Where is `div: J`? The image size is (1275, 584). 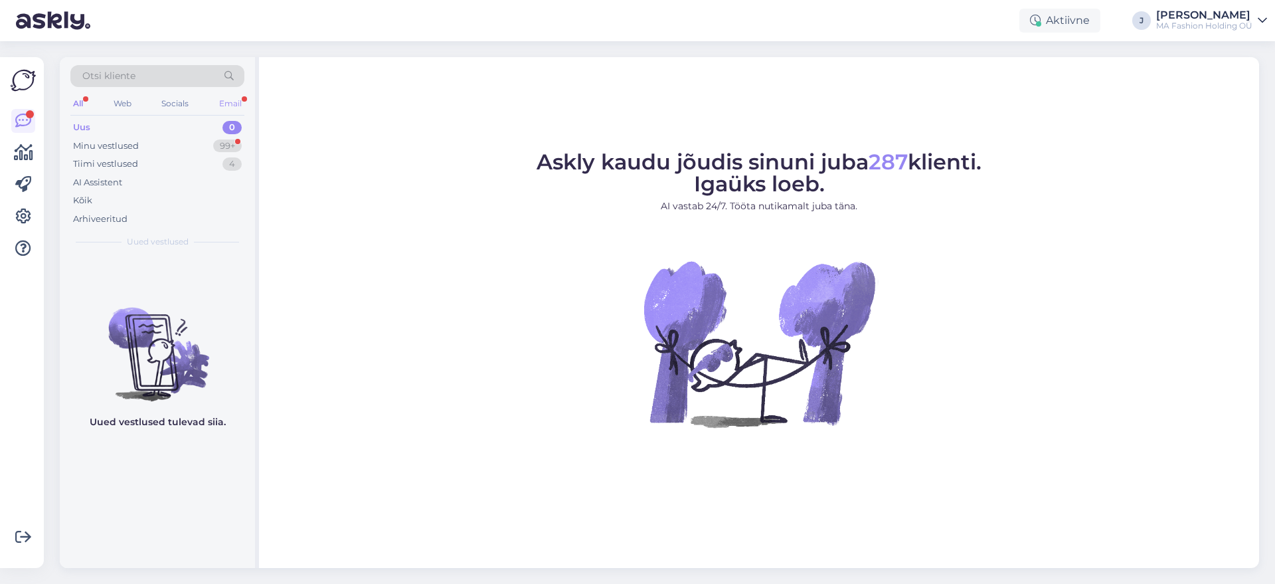 div: J is located at coordinates (1141, 21).